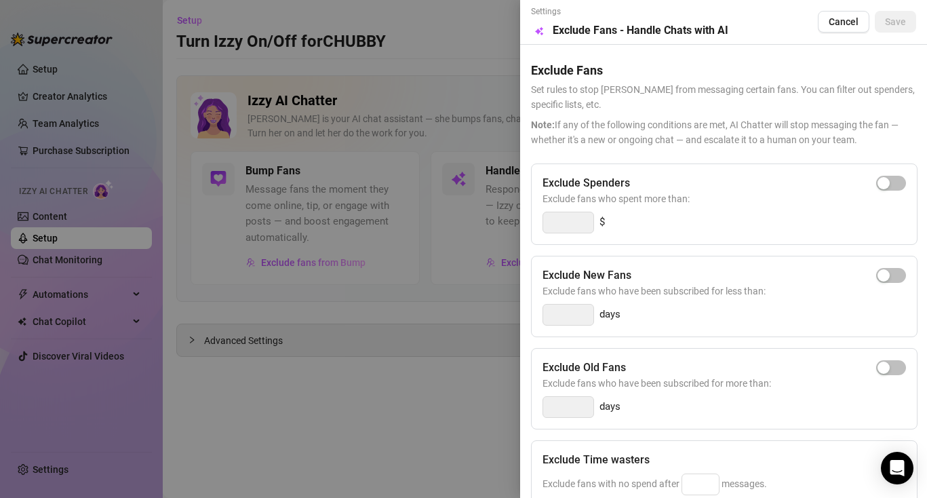 This screenshot has width=927, height=498. What do you see at coordinates (596, 460) in the screenshot?
I see `h5: Exclude Time wasters` at bounding box center [596, 460].